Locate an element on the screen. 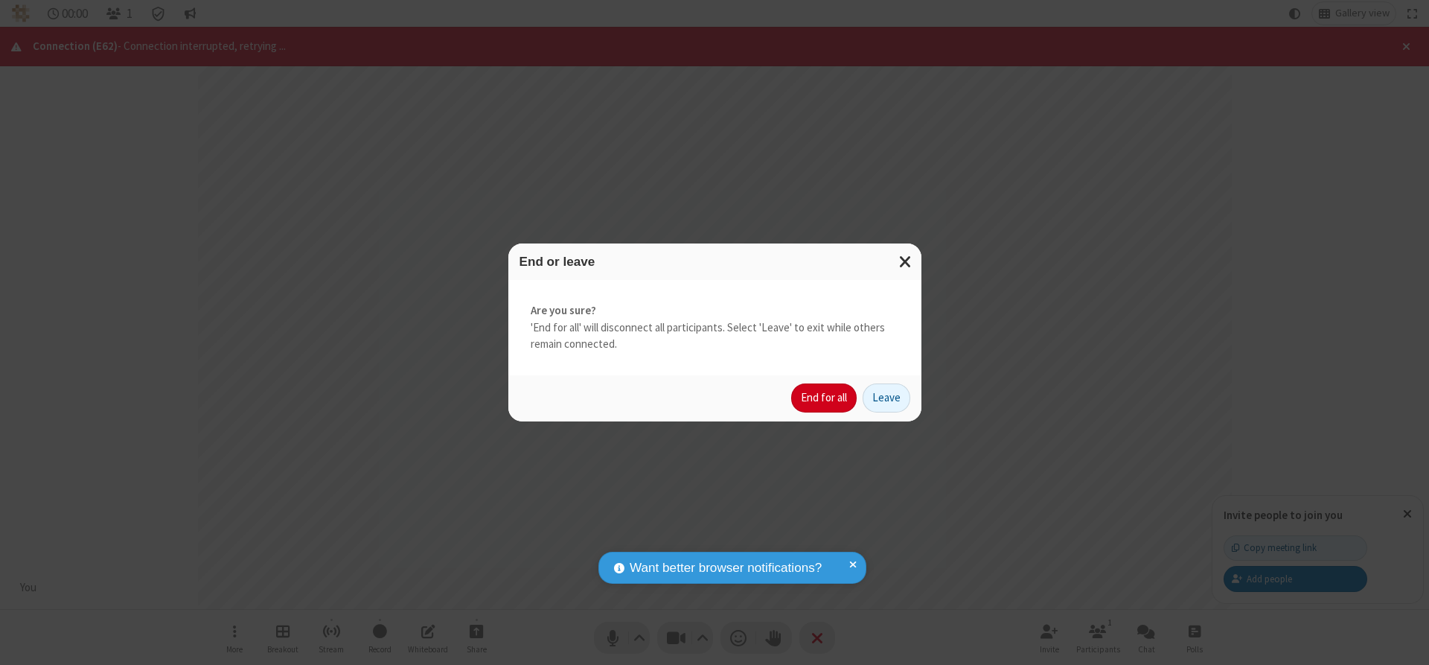 This screenshot has width=1429, height=665. span: Want better browser notifications? is located at coordinates (726, 568).